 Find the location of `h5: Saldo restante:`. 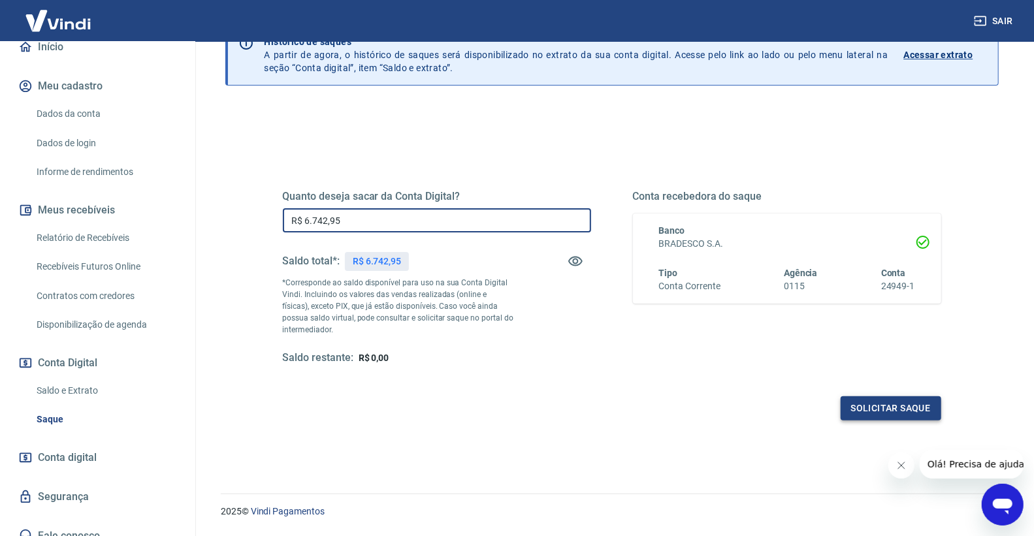

h5: Saldo restante: is located at coordinates (318, 358).